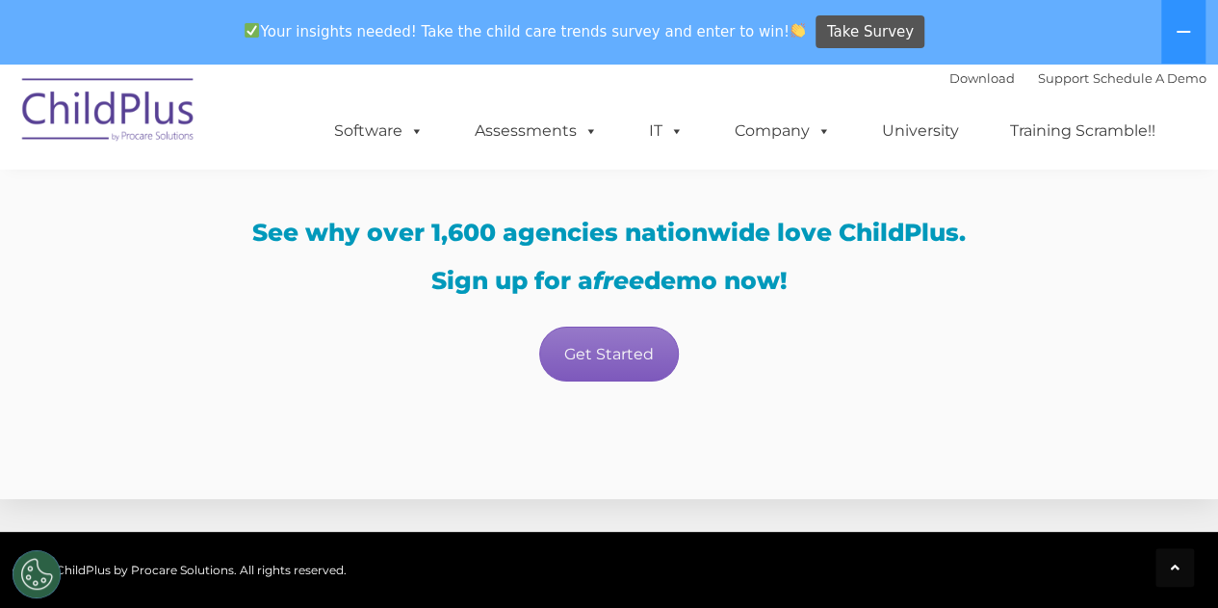 The height and width of the screenshot is (608, 1218). I want to click on a: Training Scramble!!, so click(1082, 131).